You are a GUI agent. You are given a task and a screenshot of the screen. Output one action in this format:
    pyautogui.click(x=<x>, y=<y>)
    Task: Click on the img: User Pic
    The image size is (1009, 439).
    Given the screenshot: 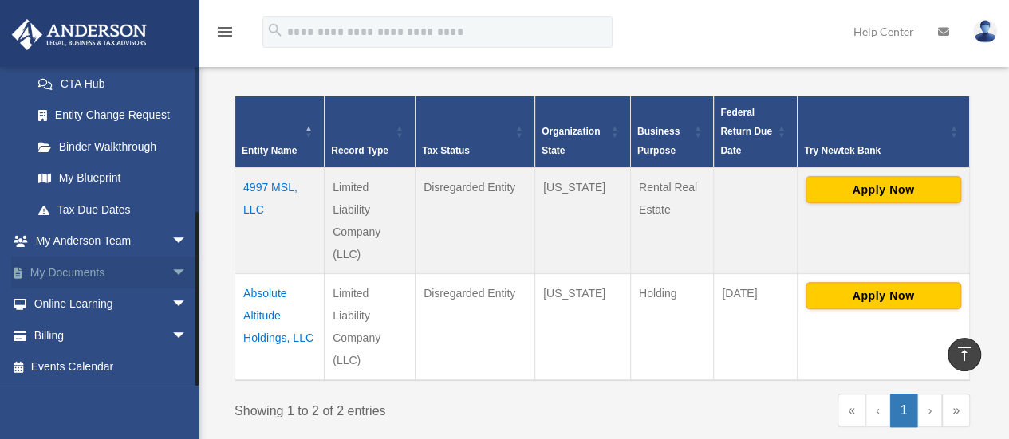 What is the action you would take?
    pyautogui.click(x=985, y=31)
    